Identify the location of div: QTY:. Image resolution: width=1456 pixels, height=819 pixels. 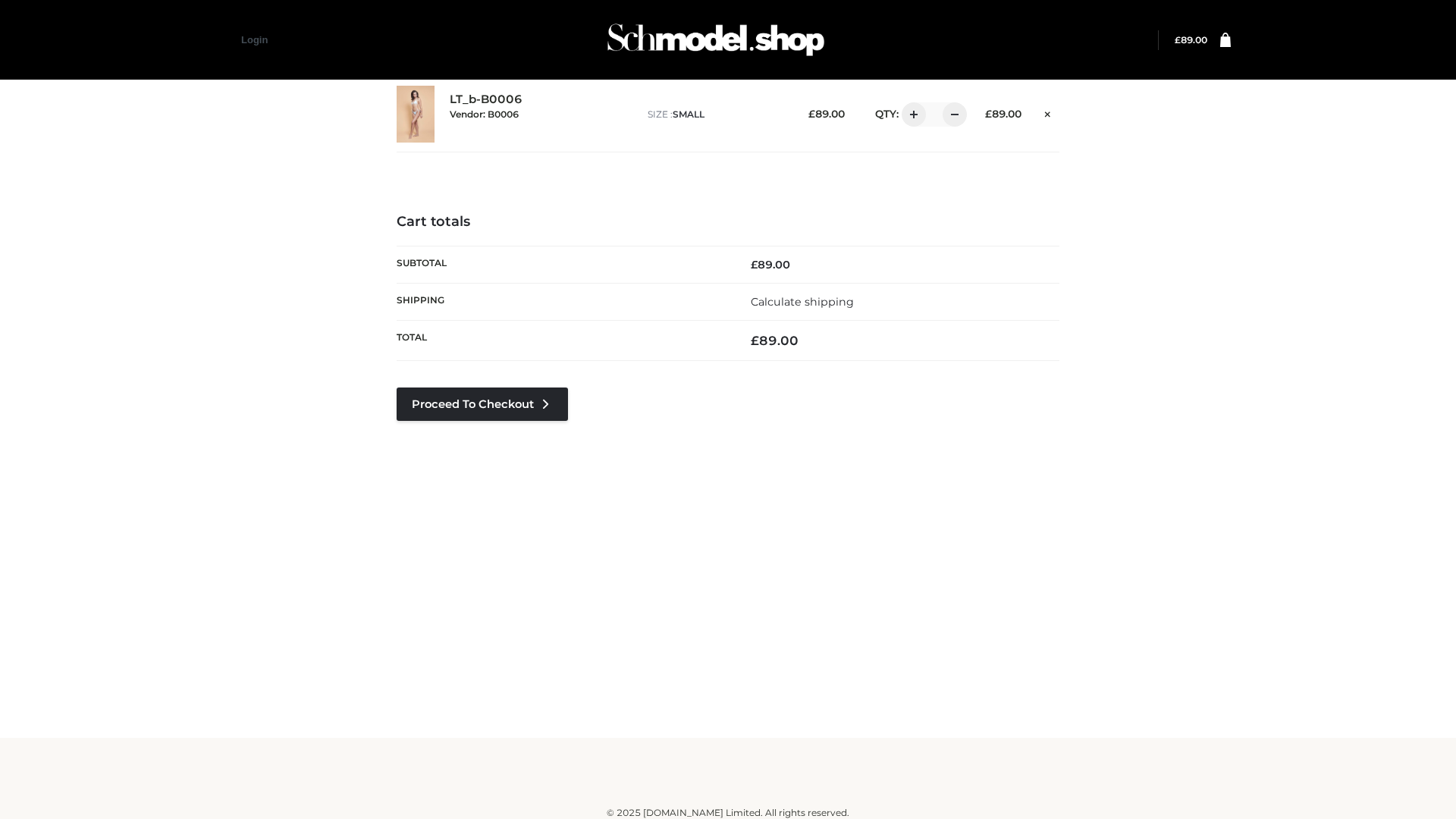
(910, 114).